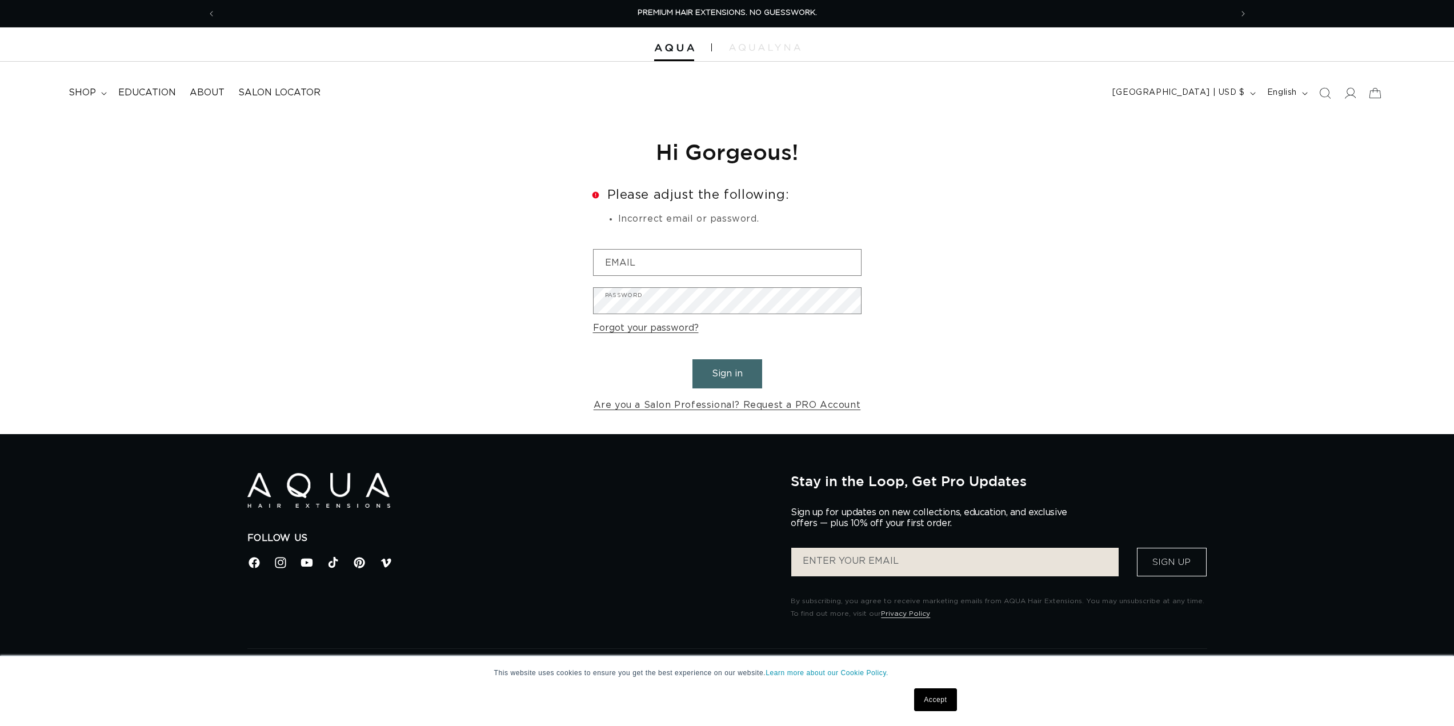  I want to click on h2: Please adjust the following:, so click(727, 195).